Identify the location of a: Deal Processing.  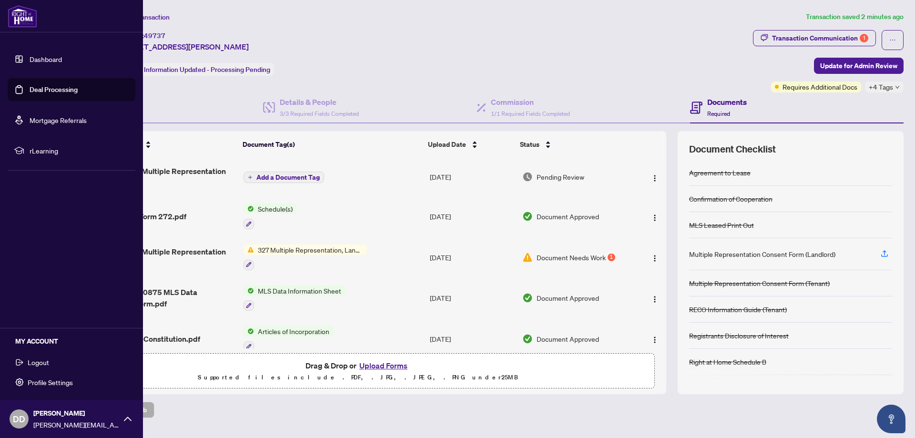
(53, 90).